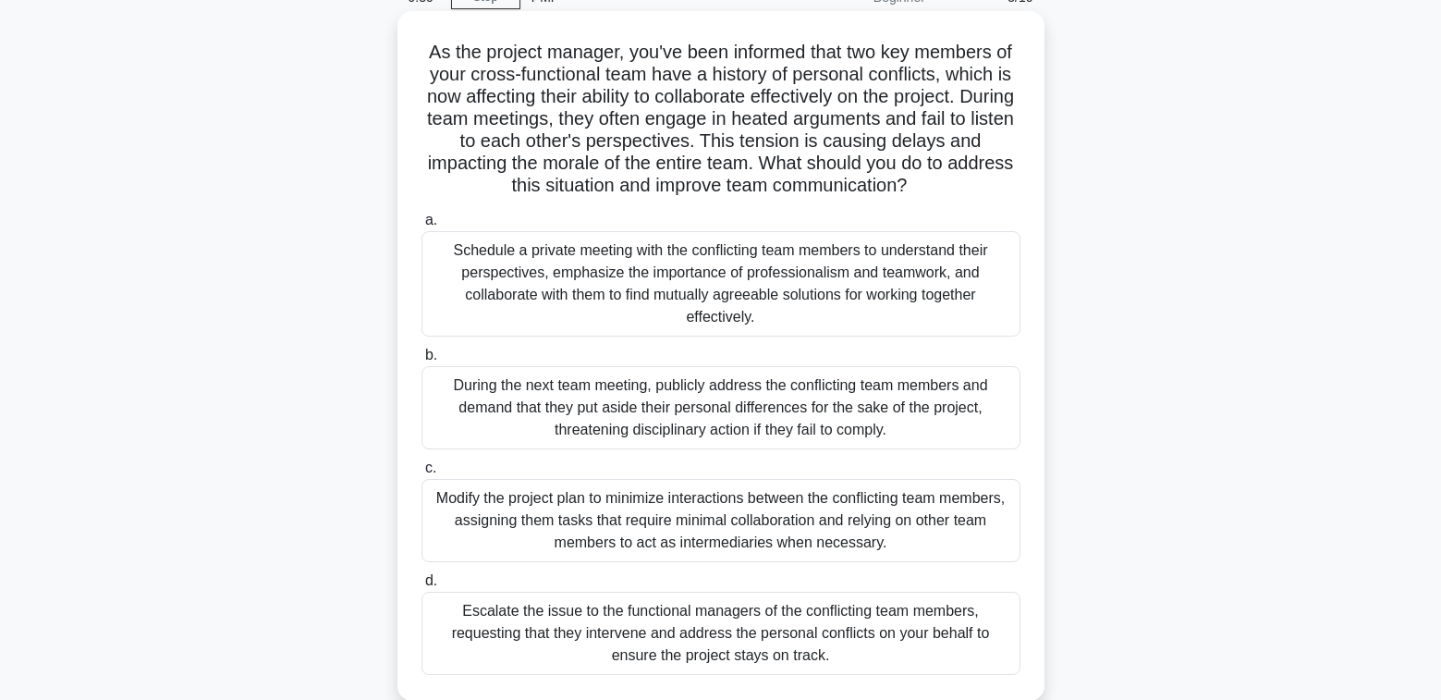  What do you see at coordinates (721, 119) in the screenshot?
I see `h5: As the project manager, you've been informed that two key members of your cross-functional team h...` at bounding box center [721, 119].